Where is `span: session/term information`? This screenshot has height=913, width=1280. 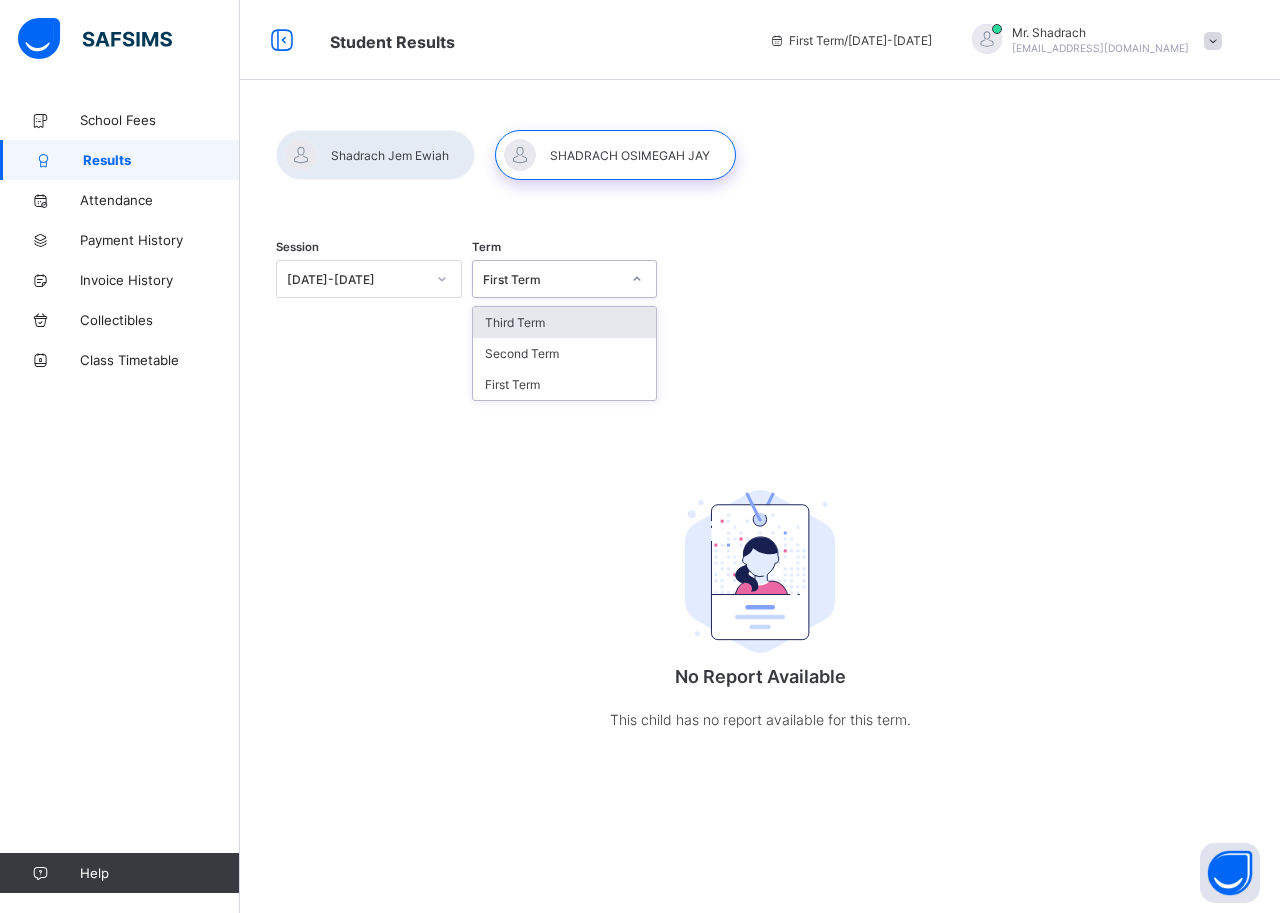 span: session/term information is located at coordinates (850, 40).